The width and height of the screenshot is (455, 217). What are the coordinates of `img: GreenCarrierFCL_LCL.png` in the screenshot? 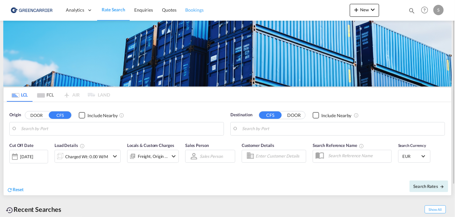 It's located at (227, 54).